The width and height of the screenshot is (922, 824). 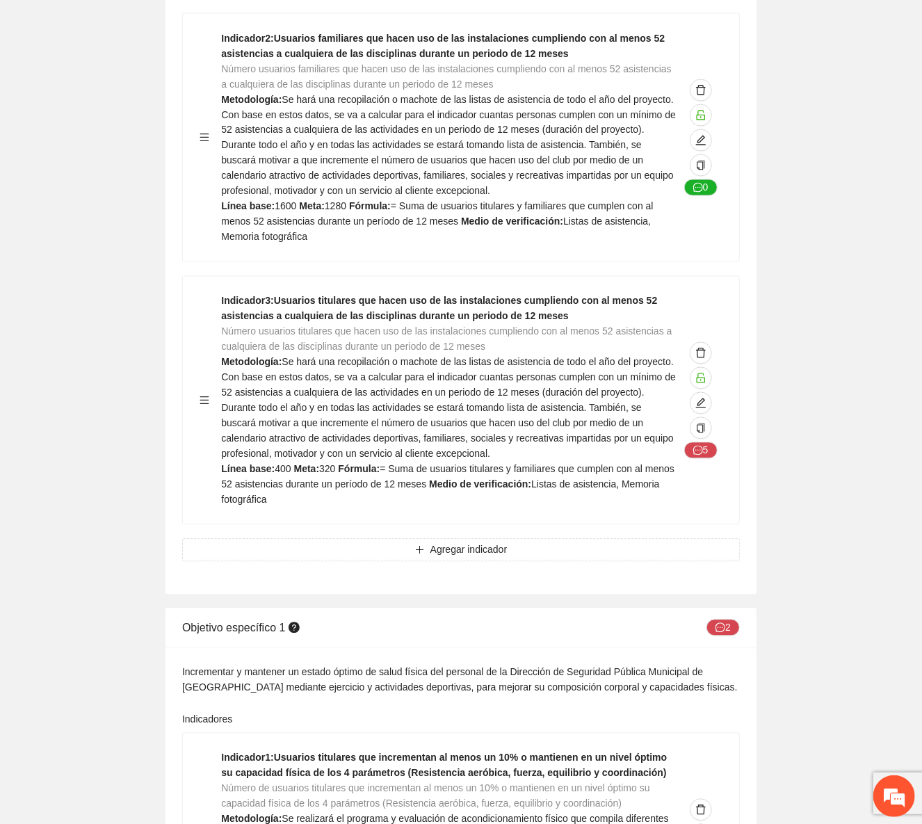 What do you see at coordinates (245, 24) in the screenshot?
I see `div: Minimizar ventana de chat en vivo` at bounding box center [245, 24].